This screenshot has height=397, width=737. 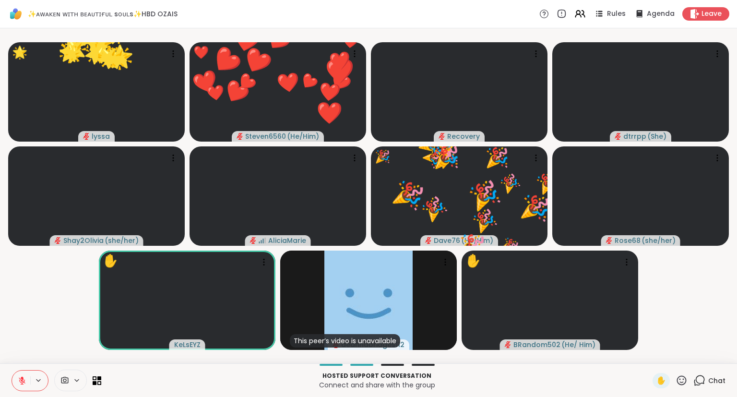 I want to click on span: Leave, so click(x=712, y=14).